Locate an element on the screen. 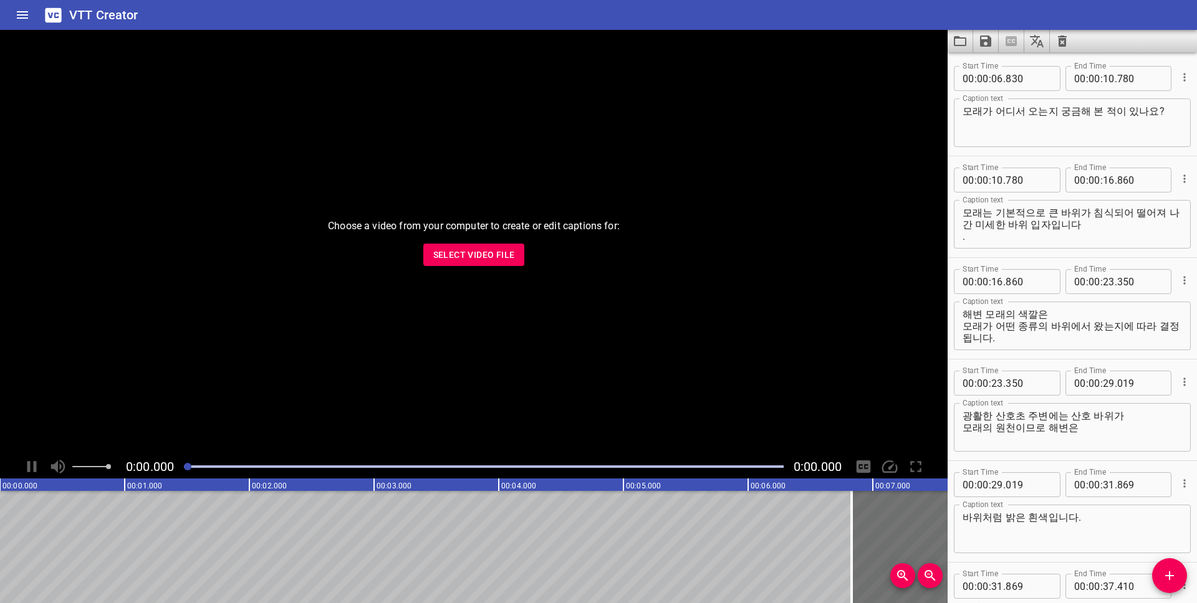 The image size is (1197, 603). svg: Save captions to file is located at coordinates (985, 41).